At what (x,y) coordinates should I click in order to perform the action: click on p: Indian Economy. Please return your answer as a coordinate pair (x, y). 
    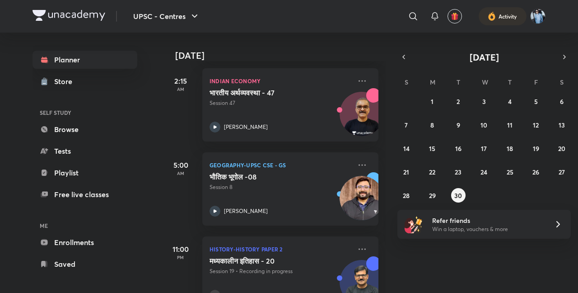
    Looking at the image, I should click on (280, 81).